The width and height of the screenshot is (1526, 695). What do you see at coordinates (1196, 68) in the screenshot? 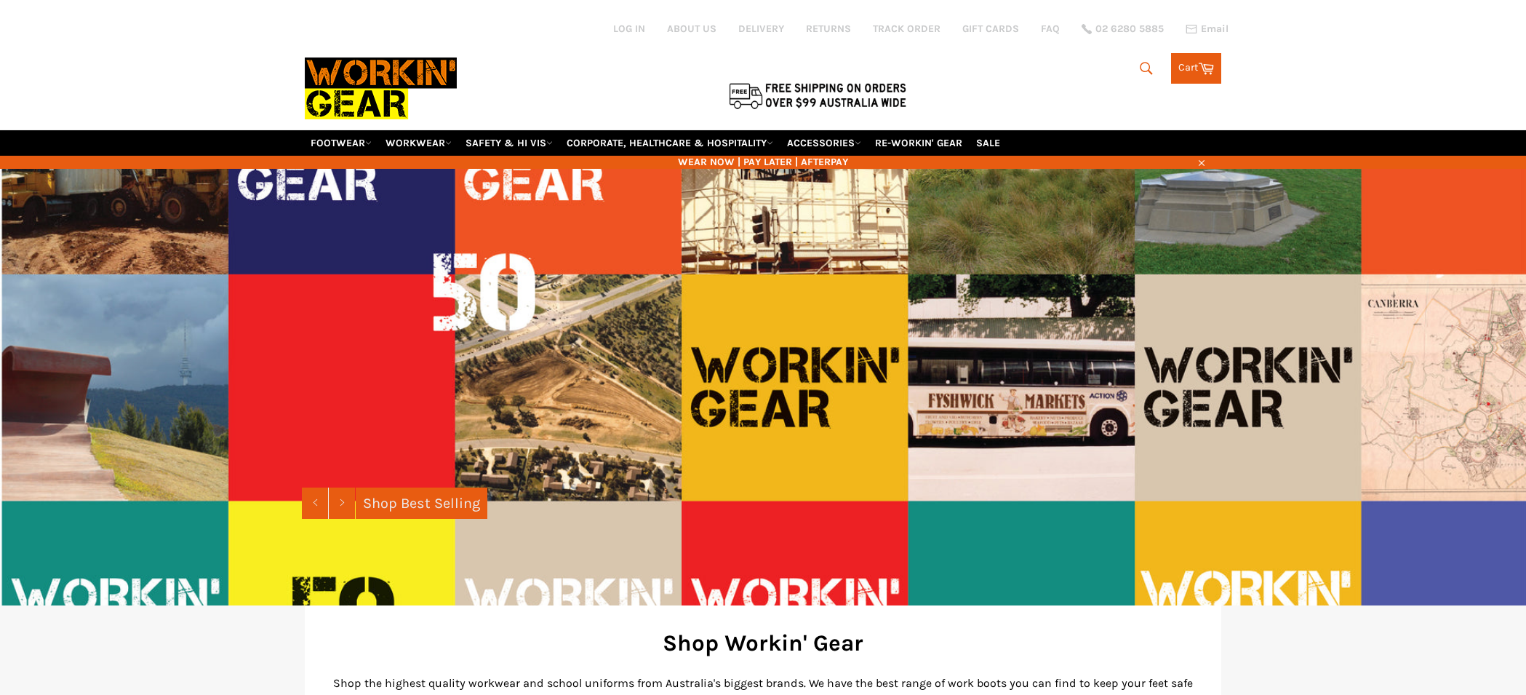
I see `a: Cart` at bounding box center [1196, 68].